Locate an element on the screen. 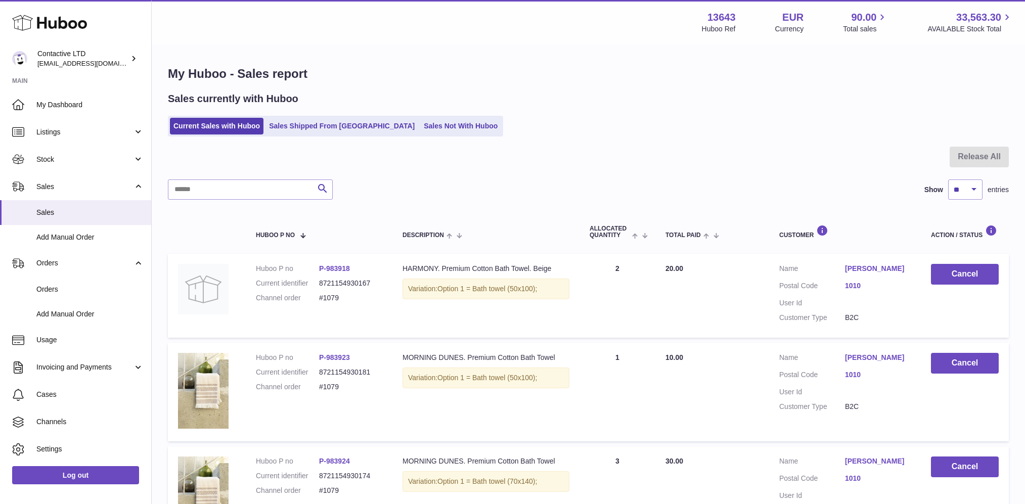  span: My Dashboard is located at coordinates (90, 105).